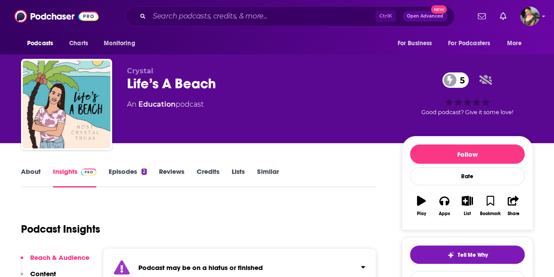 The image size is (554, 277). What do you see at coordinates (238, 177) in the screenshot?
I see `a: Lists` at bounding box center [238, 177].